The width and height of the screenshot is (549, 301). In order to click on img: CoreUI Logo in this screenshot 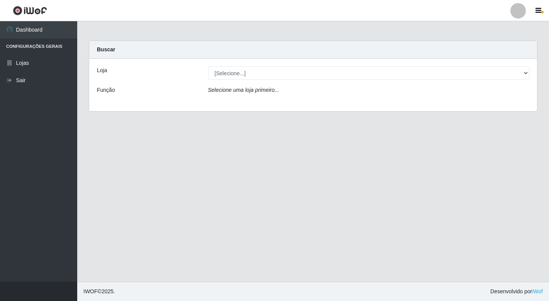, I will do `click(30, 10)`.